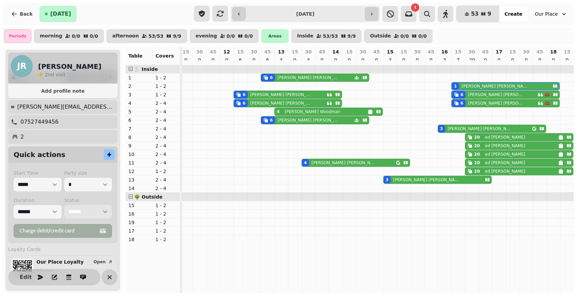  I want to click on p: visit, so click(55, 75).